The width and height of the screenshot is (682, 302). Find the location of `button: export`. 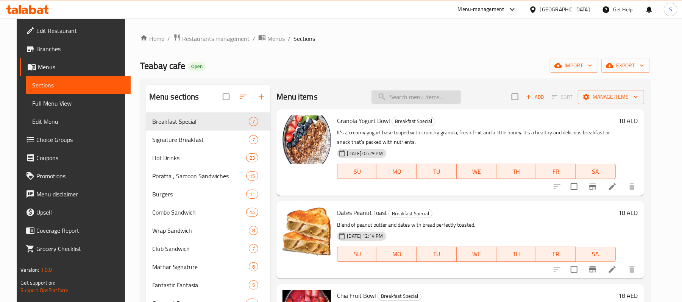

button: export is located at coordinates (625, 65).